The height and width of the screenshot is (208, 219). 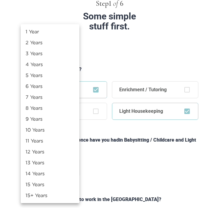 I want to click on li: 4 Years, so click(x=50, y=64).